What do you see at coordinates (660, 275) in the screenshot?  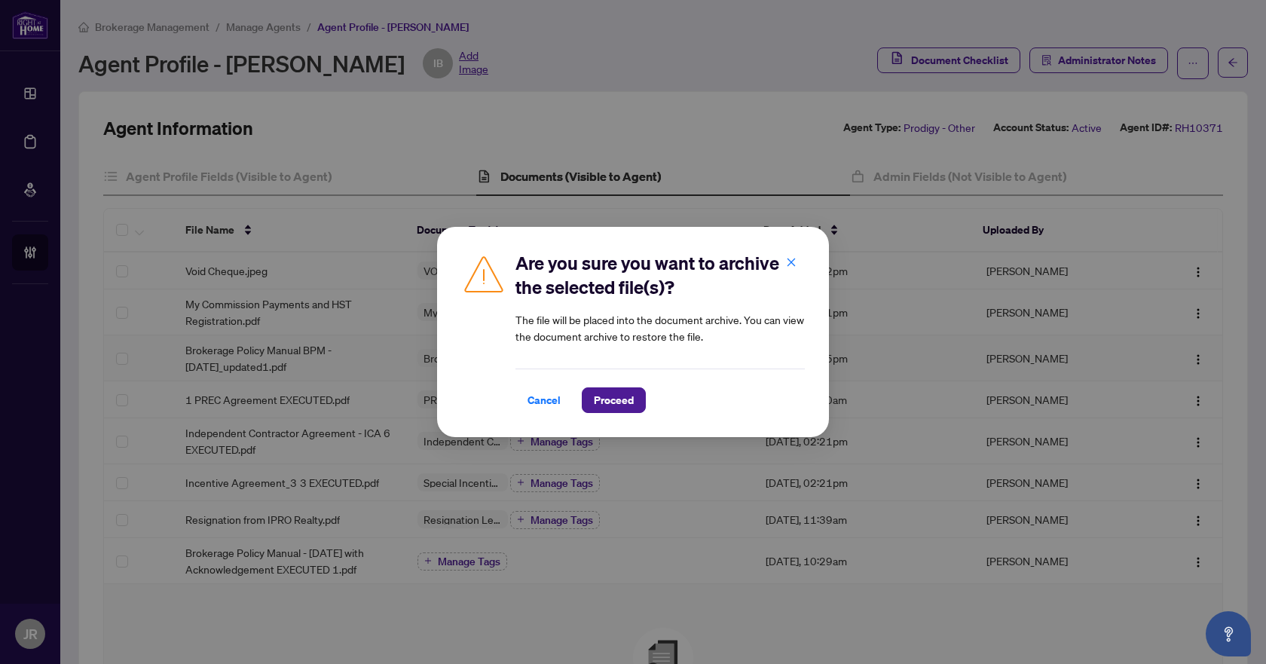 I see `h2: Are you sure you want to archive the selected file(s)?` at bounding box center [660, 275].